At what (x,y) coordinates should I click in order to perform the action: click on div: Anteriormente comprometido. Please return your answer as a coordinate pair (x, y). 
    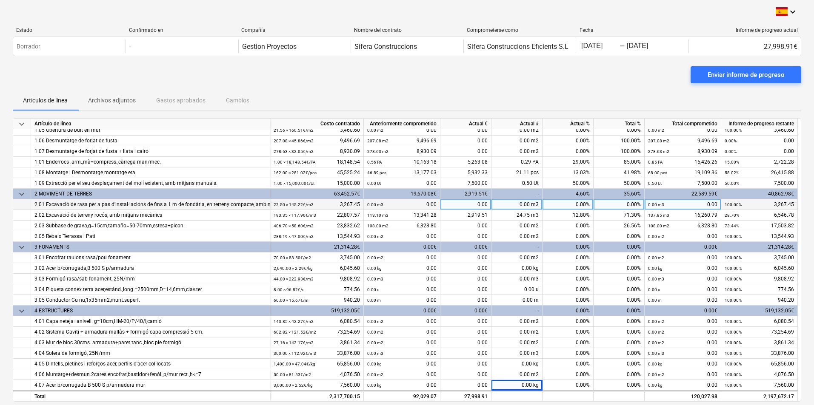
    Looking at the image, I should click on (402, 124).